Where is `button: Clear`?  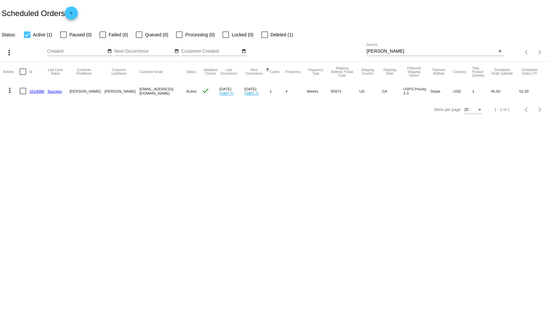 button: Clear is located at coordinates (500, 51).